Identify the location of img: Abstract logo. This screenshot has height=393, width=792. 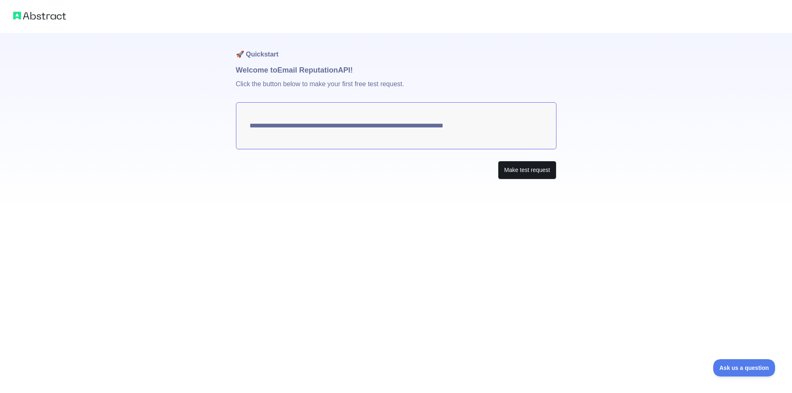
(40, 16).